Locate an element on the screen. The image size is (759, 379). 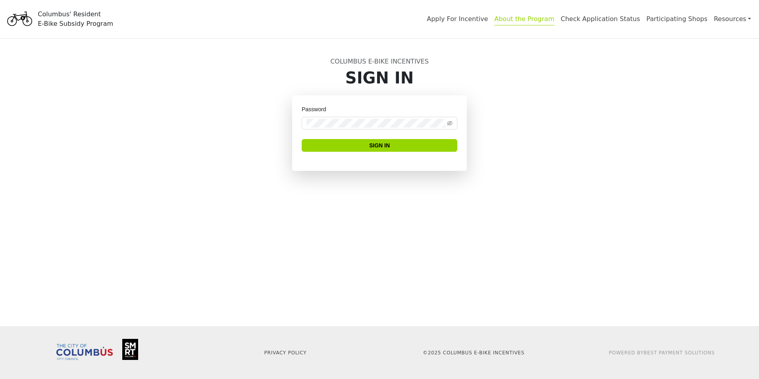
input: Password is located at coordinates (376, 123).